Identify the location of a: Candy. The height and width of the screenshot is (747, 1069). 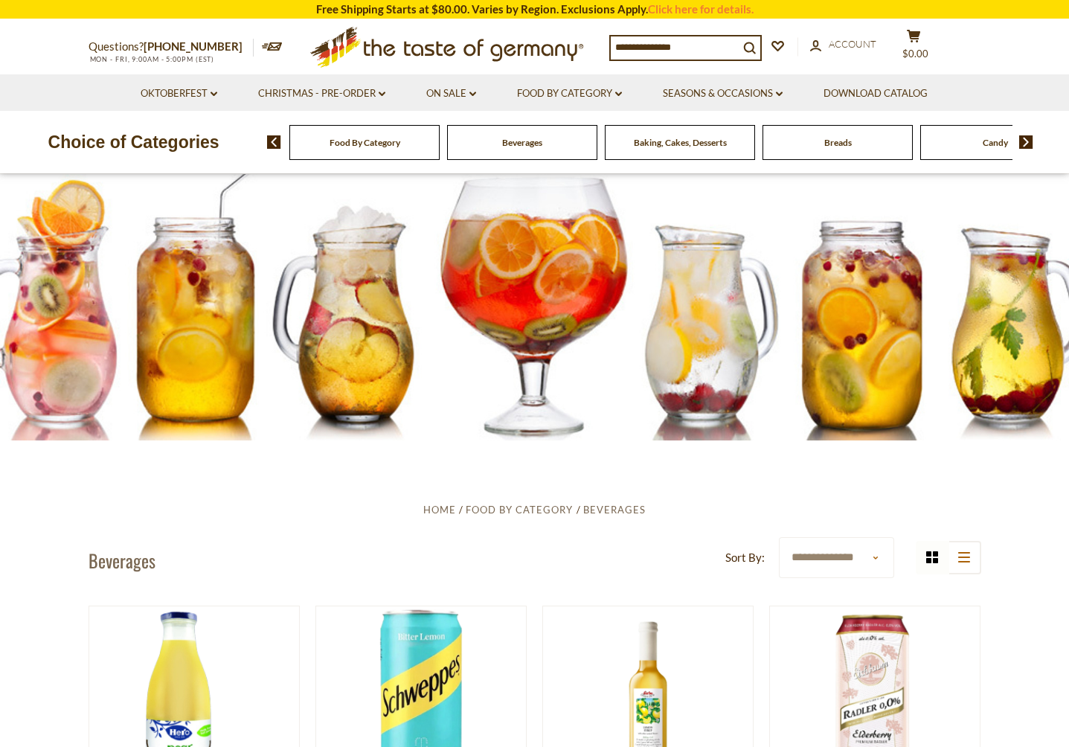
(995, 142).